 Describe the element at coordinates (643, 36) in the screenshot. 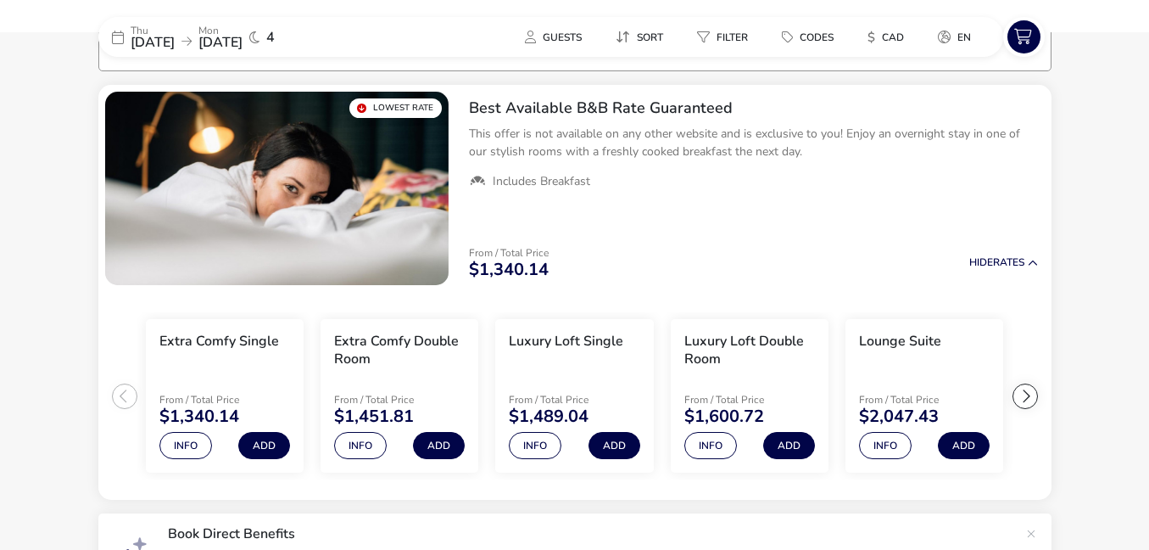

I see `naf-pibe-menu-bar-item: Sort` at that location.